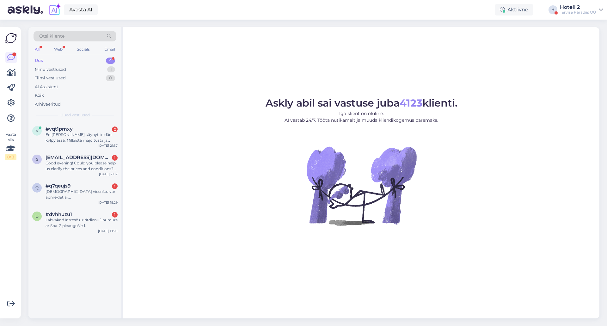 Image resolution: width=607 pixels, height=326 pixels. I want to click on div: Tervise Paradiis OÜ, so click(578, 12).